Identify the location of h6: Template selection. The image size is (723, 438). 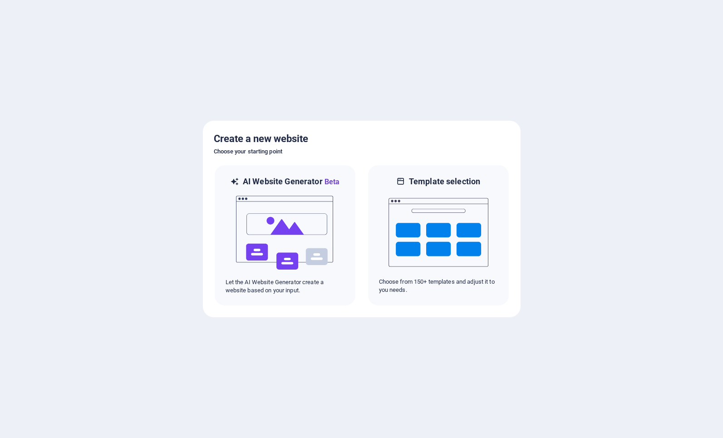
(444, 182).